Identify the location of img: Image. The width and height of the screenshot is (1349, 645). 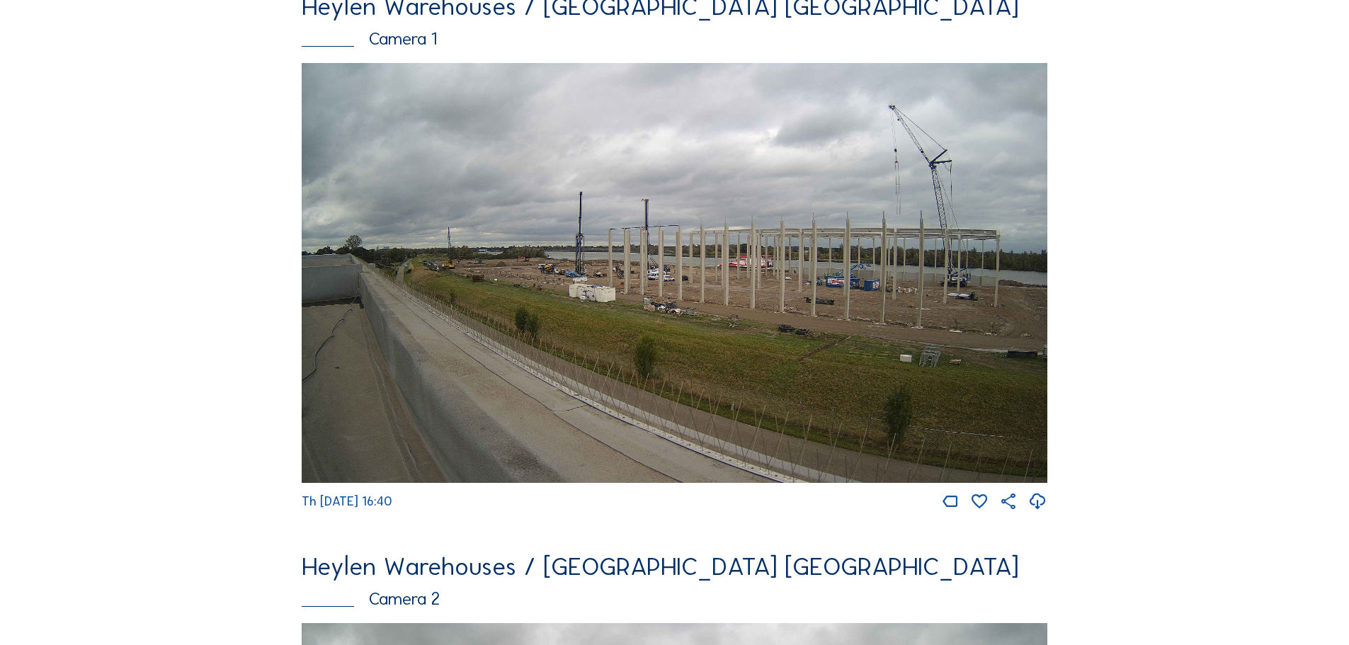
(674, 273).